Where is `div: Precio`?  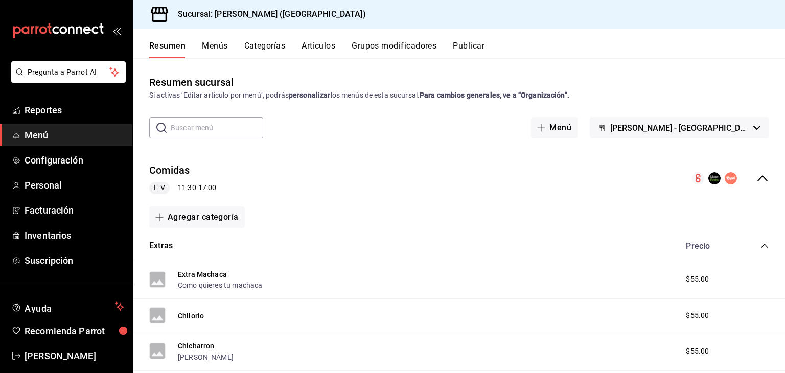
div: Precio is located at coordinates (708, 246).